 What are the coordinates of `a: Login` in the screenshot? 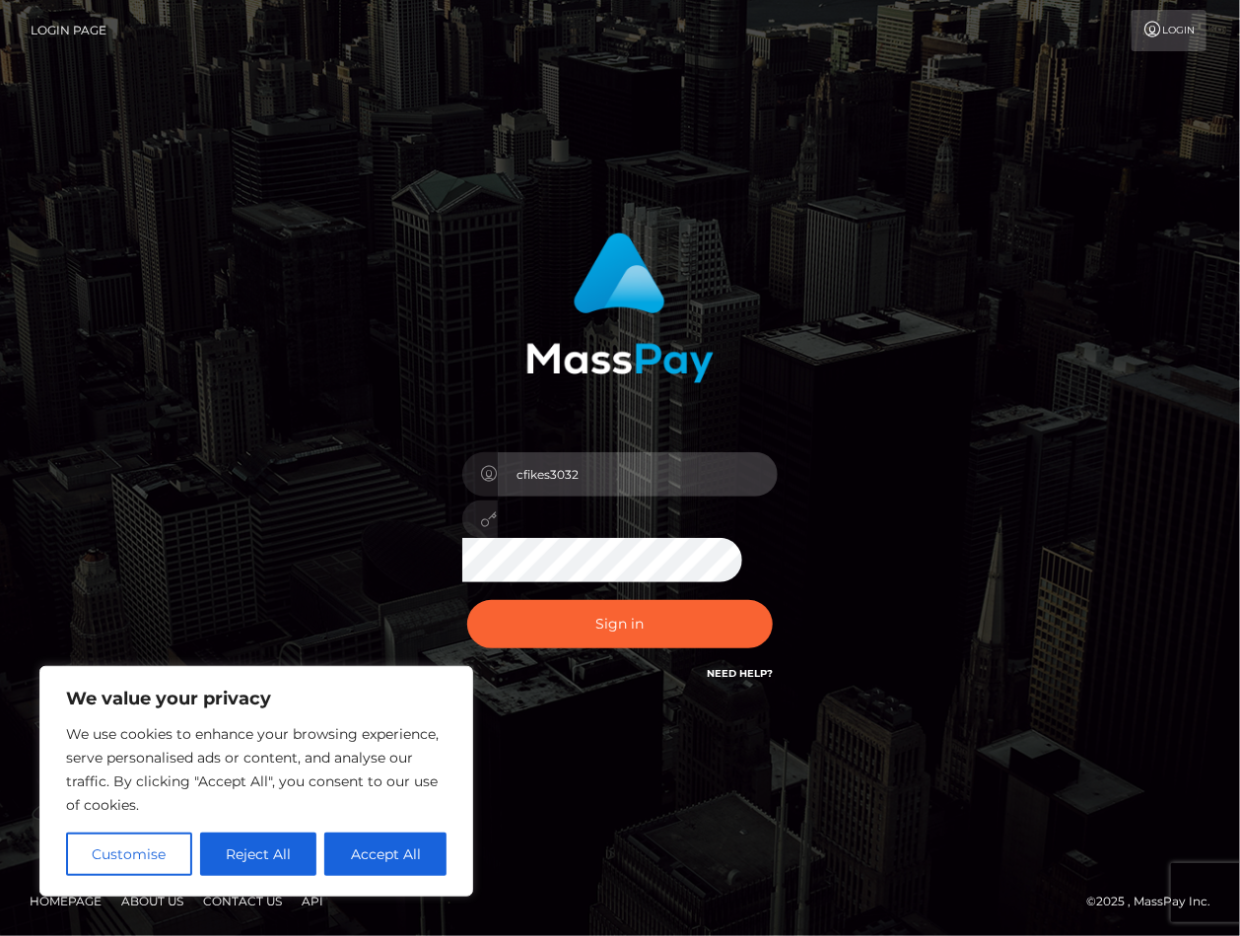 It's located at (1169, 31).